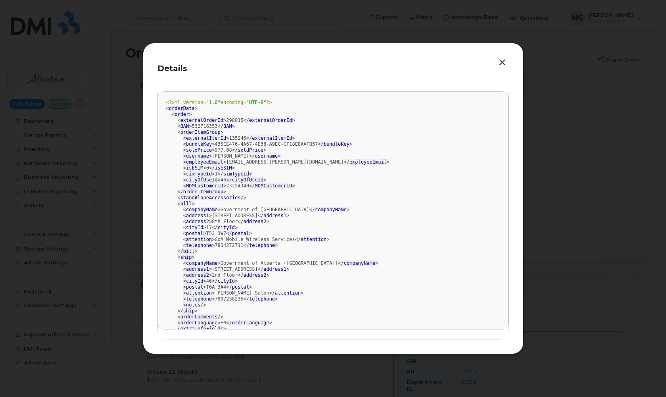 The image size is (666, 397). I want to click on span: bundleKey, so click(199, 144).